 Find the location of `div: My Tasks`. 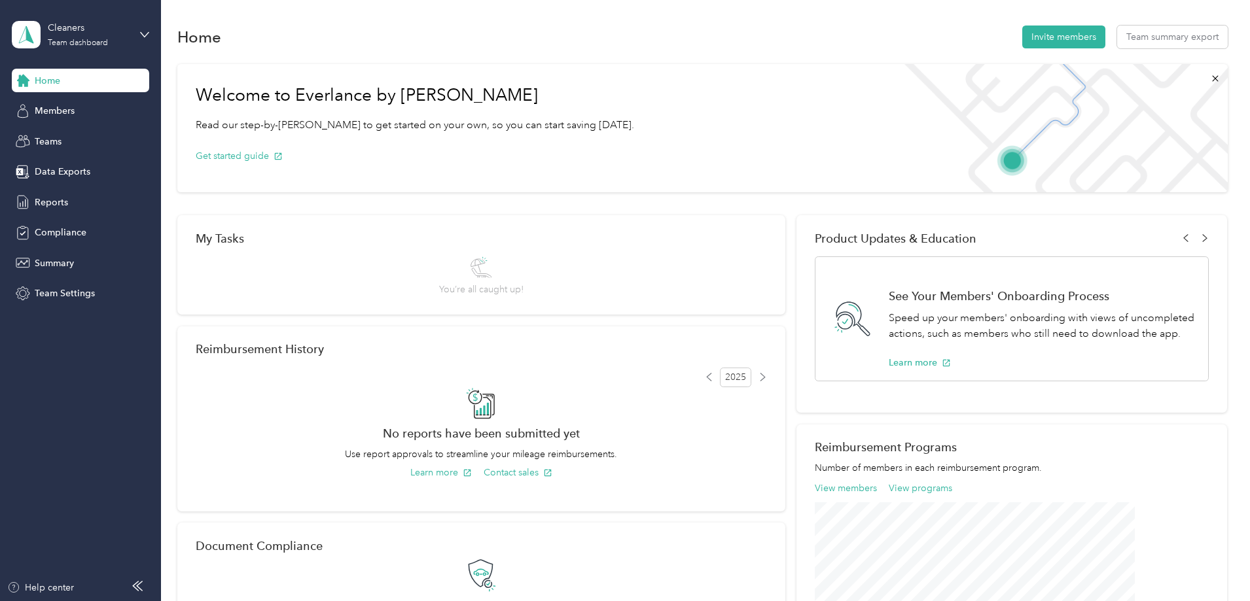

div: My Tasks is located at coordinates (481, 238).